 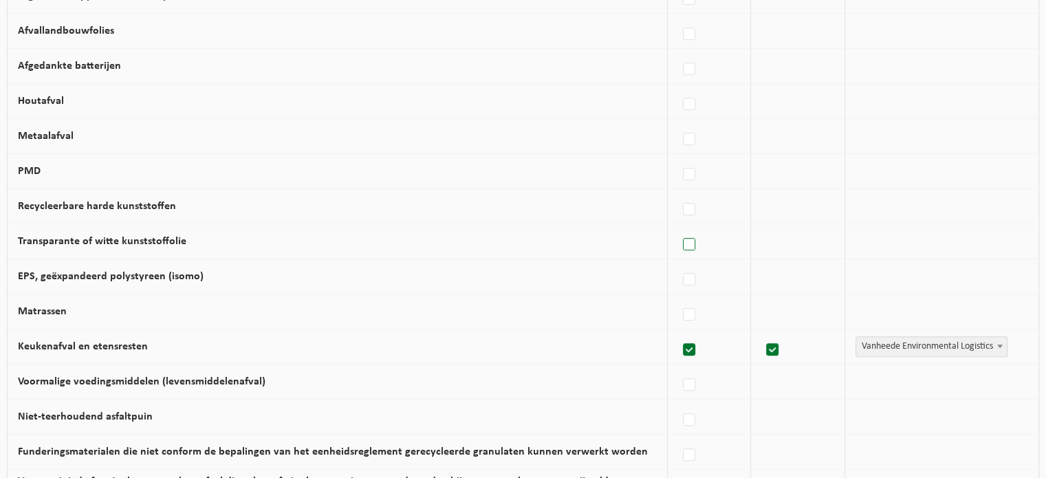 What do you see at coordinates (29, 171) in the screenshot?
I see `label: PMD` at bounding box center [29, 171].